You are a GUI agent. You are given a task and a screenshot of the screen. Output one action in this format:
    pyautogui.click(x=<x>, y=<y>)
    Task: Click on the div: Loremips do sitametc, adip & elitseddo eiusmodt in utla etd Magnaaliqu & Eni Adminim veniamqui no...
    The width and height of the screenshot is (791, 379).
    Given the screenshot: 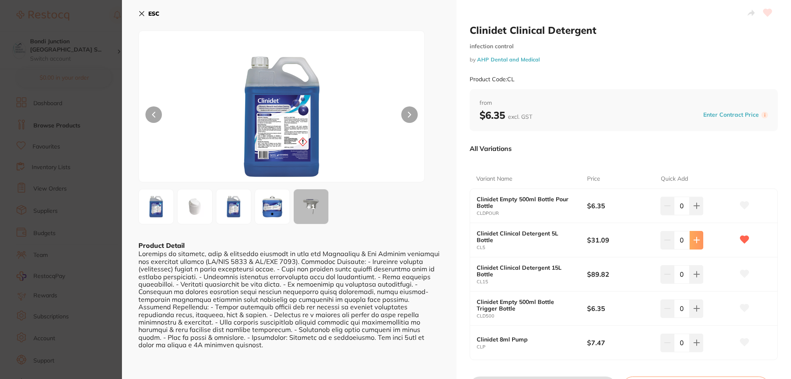 What is the action you would take?
    pyautogui.click(x=289, y=299)
    